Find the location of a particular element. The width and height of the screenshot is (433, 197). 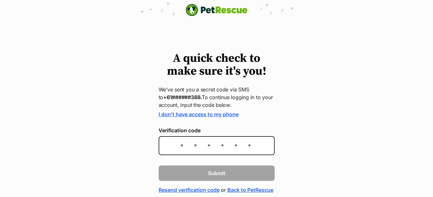

button: Submit is located at coordinates (217, 173).